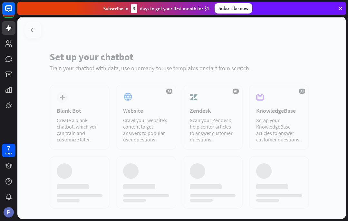 The image size is (348, 221). Describe the element at coordinates (233, 8) in the screenshot. I see `div: Subscribe now` at that location.